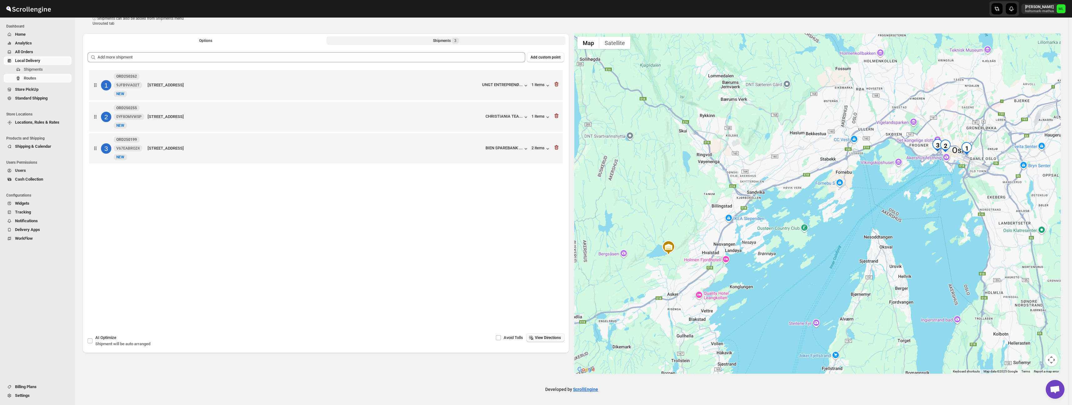 The height and width of the screenshot is (405, 1072). What do you see at coordinates (24, 238) in the screenshot?
I see `span: WorkFlow` at bounding box center [24, 238].